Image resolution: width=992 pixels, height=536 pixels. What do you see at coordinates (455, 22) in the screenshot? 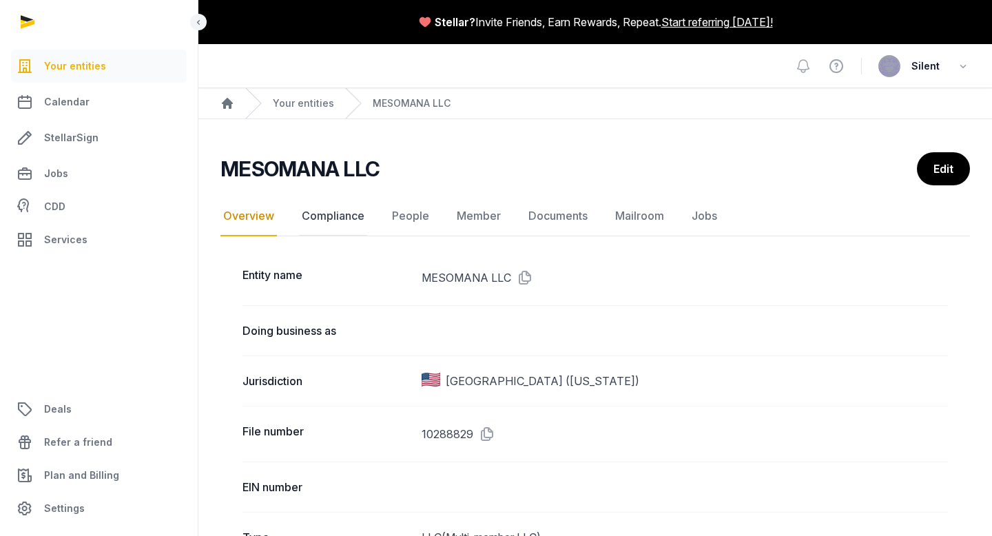
I see `span: Stellar?` at bounding box center [455, 22].